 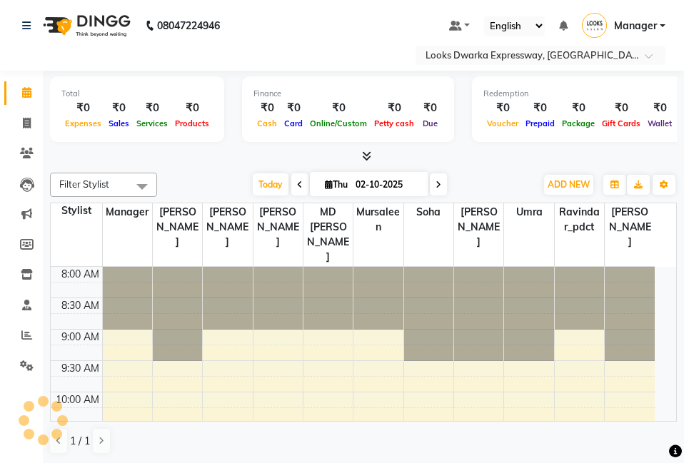 What do you see at coordinates (80, 274) in the screenshot?
I see `div: 8:00 AM` at bounding box center [80, 274].